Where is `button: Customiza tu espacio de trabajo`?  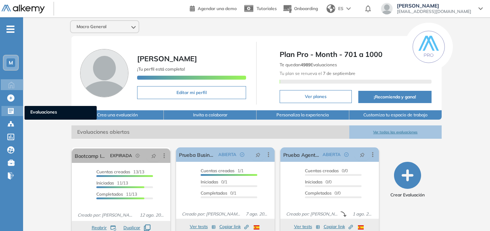 button: Customiza tu espacio de trabajo is located at coordinates (395, 115).